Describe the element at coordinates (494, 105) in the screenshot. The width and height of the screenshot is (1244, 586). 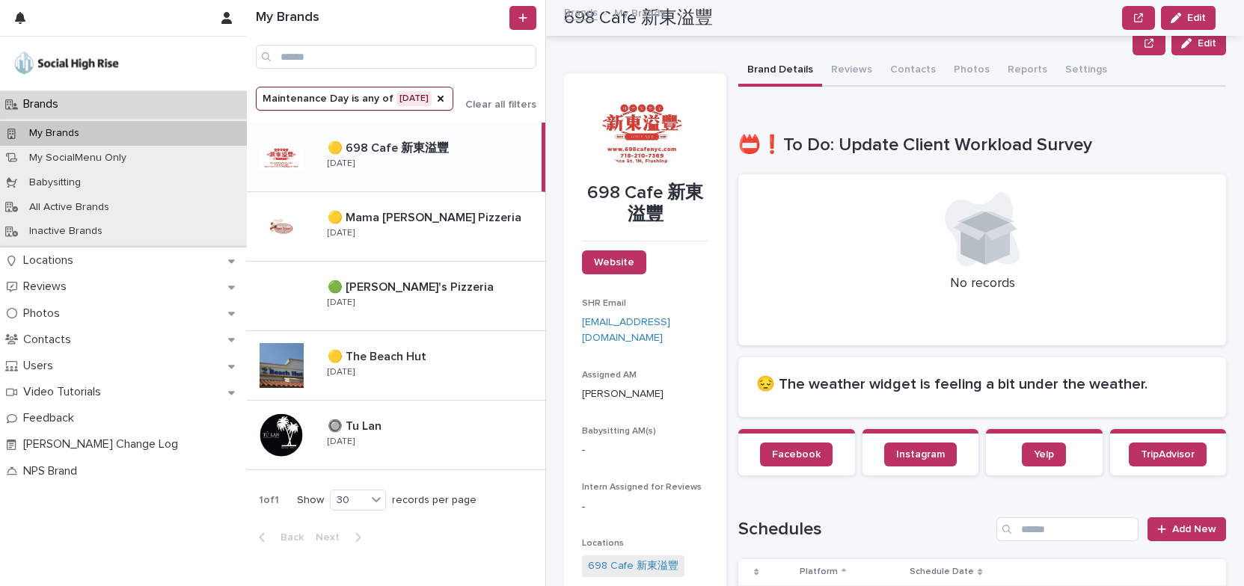
I see `button: Clear all filters` at that location.